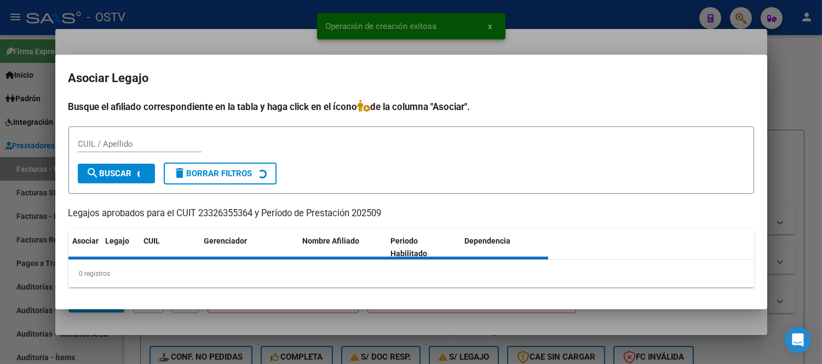  Describe the element at coordinates (213, 174) in the screenshot. I see `span: Borrar Filtros` at that location.